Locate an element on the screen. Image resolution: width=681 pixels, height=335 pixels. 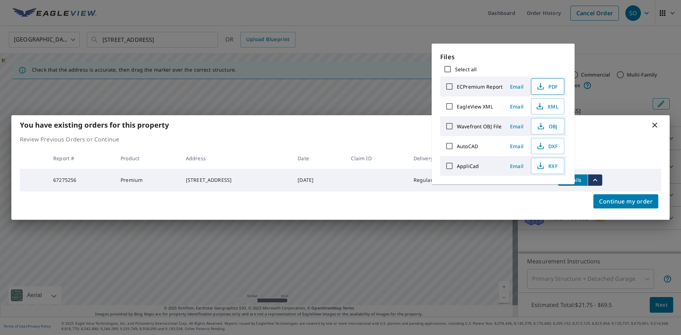
th: Report # is located at coordinates (81, 158).